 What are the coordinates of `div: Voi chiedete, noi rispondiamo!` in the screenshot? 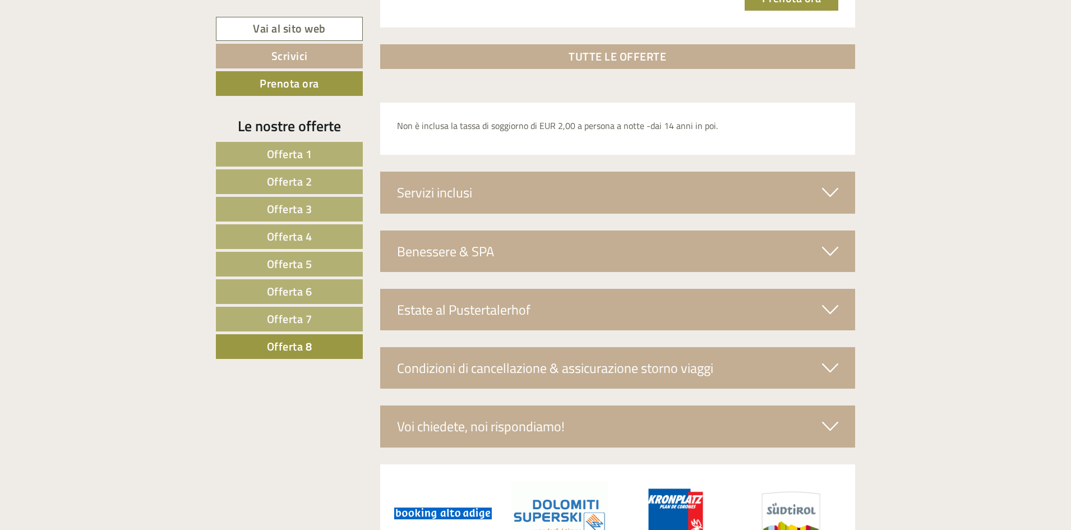 It's located at (618, 426).